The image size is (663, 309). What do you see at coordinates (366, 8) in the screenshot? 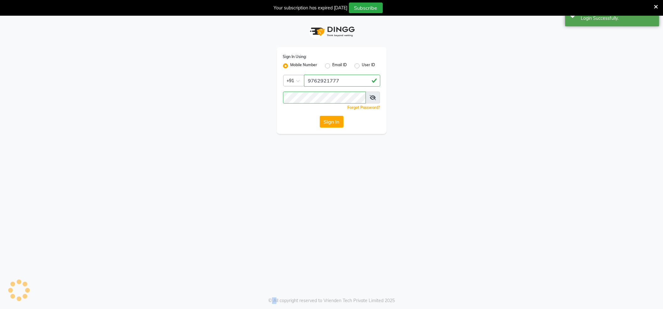
I see `button: Subscribe` at bounding box center [366, 8].